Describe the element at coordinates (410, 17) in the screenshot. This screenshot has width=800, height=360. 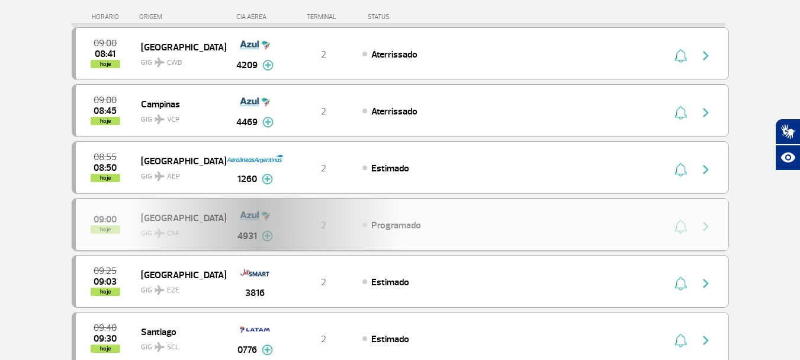
I see `div: STATUS` at that location.